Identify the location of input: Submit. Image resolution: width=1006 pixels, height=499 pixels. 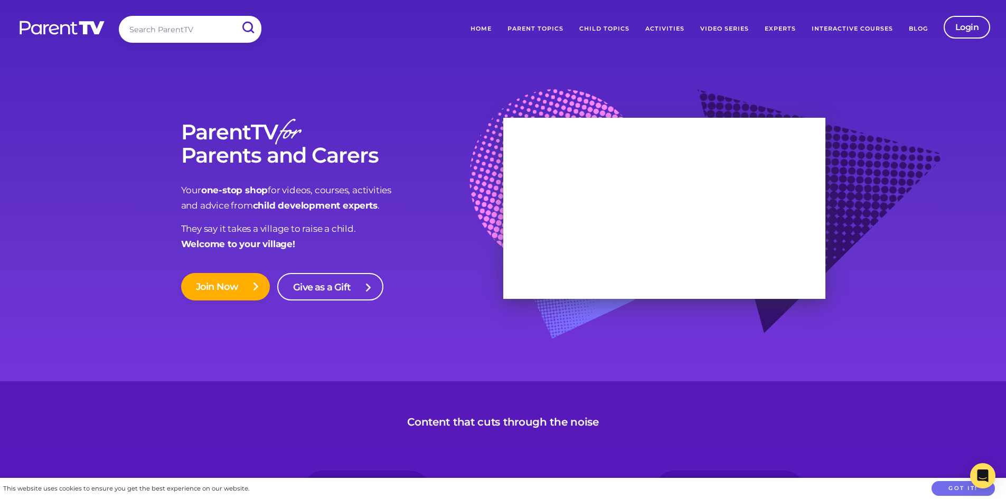
(248, 27).